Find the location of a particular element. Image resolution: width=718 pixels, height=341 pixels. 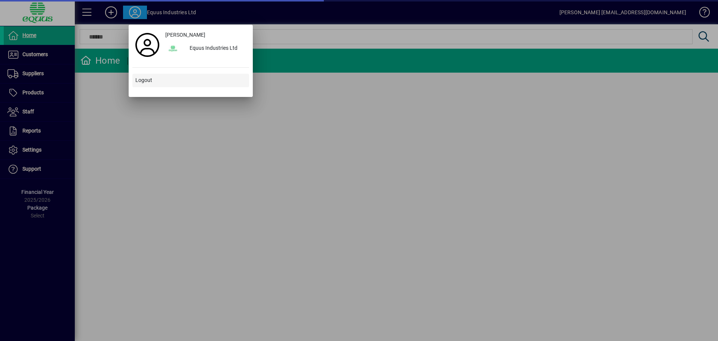

span: Logout is located at coordinates (144, 80).